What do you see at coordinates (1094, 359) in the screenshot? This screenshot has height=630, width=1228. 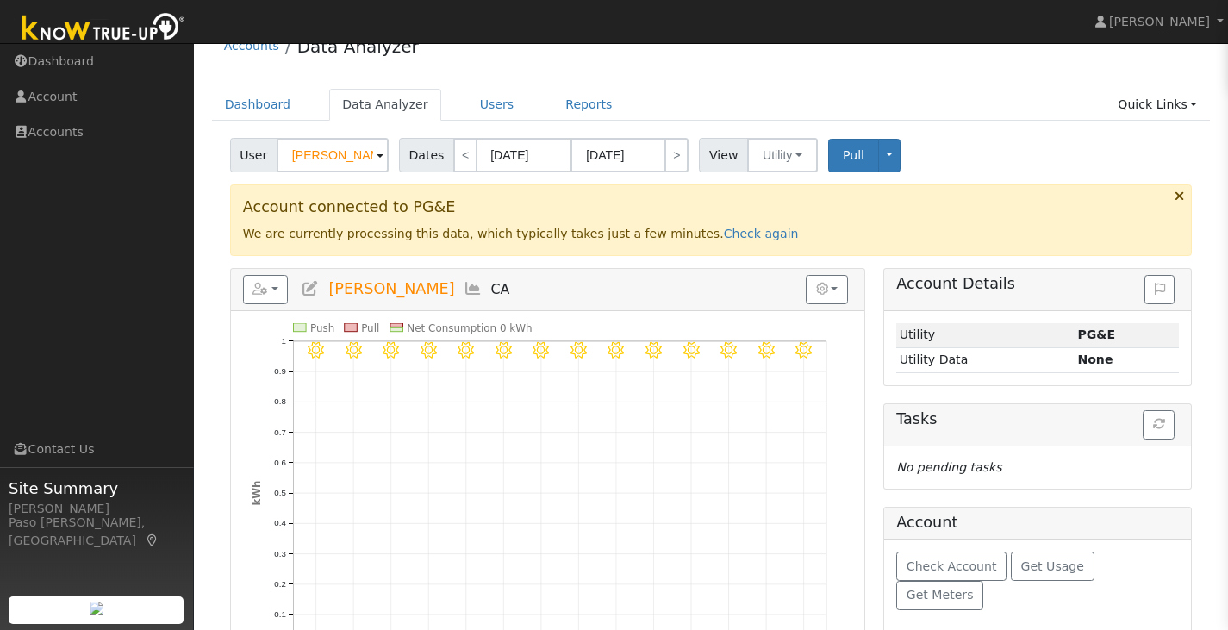 I see `strong: None` at bounding box center [1094, 359].